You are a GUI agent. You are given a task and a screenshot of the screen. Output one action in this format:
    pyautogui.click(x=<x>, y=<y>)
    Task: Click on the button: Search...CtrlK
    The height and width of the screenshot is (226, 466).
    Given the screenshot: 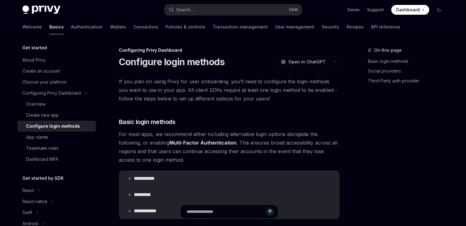 What is the action you would take?
    pyautogui.click(x=233, y=10)
    